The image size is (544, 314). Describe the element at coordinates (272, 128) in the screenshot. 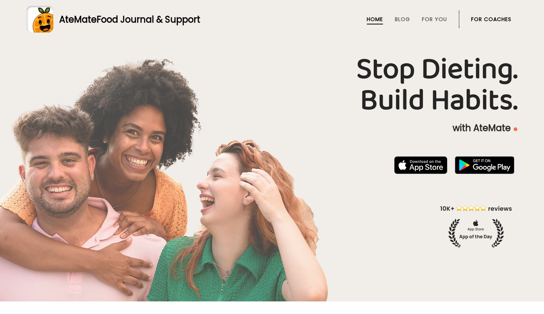

I see `p: with AteMate` at that location.